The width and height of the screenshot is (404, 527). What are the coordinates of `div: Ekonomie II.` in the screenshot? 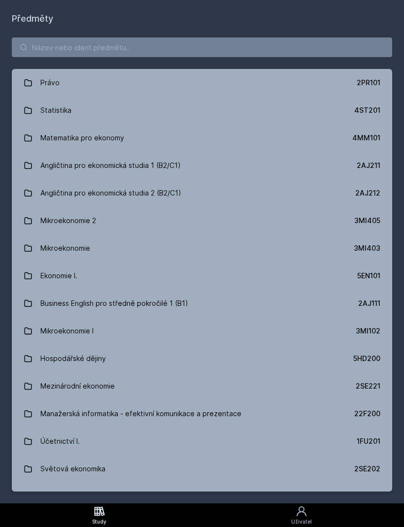 It's located at (60, 497).